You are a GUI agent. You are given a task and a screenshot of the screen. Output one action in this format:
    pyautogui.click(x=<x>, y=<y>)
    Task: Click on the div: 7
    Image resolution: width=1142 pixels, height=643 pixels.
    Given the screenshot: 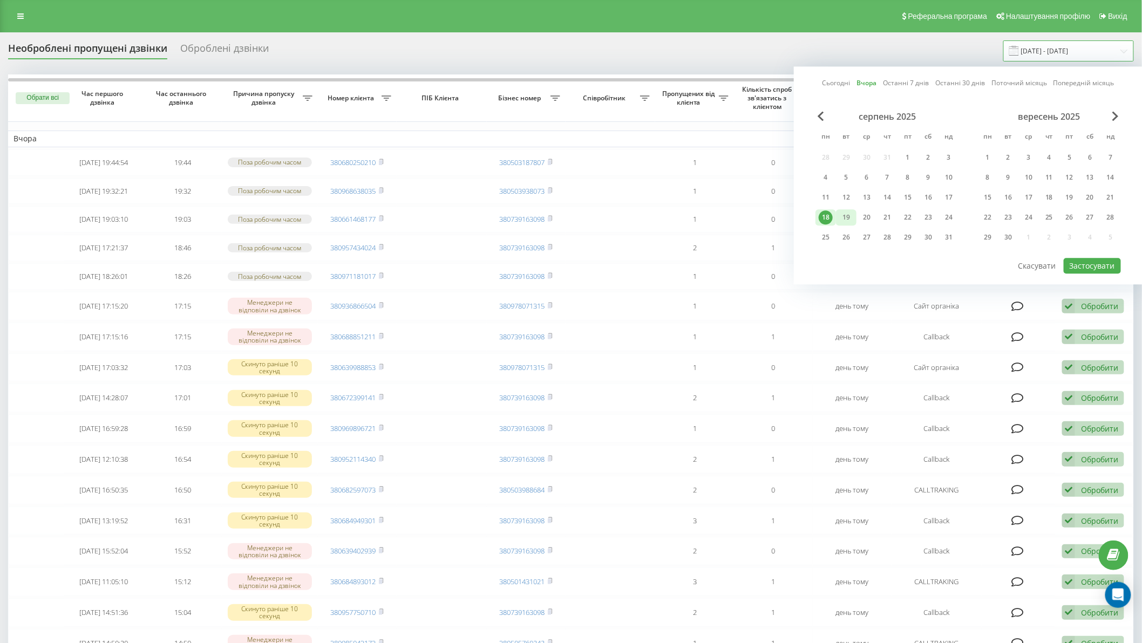 What is the action you would take?
    pyautogui.click(x=887, y=178)
    